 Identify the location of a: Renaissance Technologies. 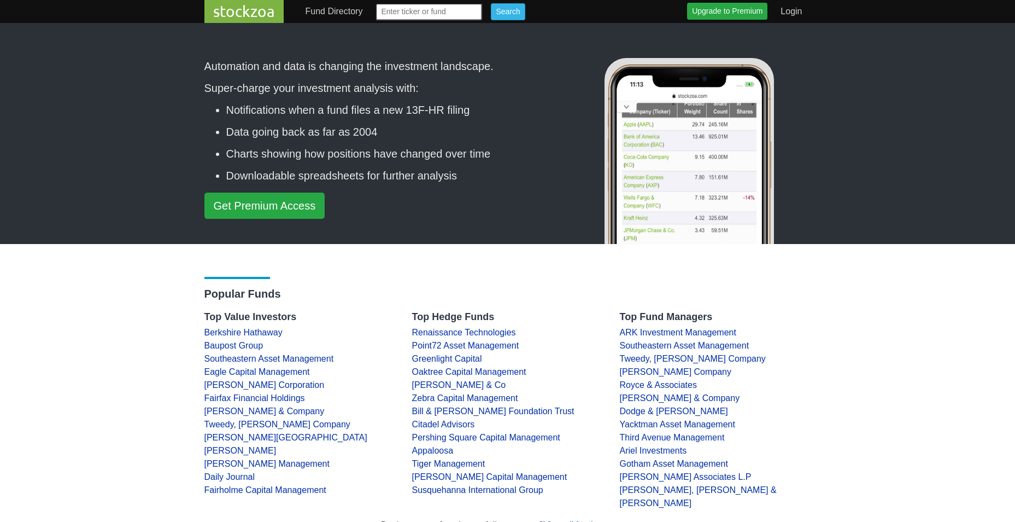
(464, 332).